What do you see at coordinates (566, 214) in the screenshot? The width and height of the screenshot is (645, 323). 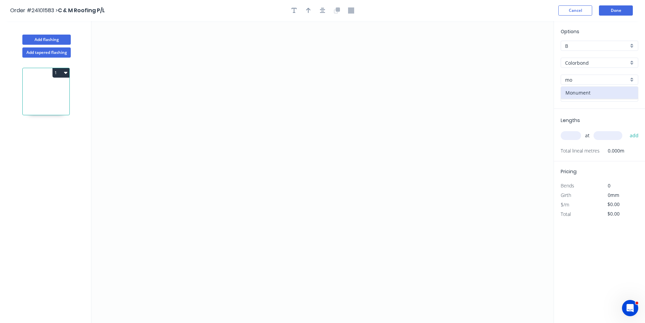 I see `span: Total` at bounding box center [566, 214].